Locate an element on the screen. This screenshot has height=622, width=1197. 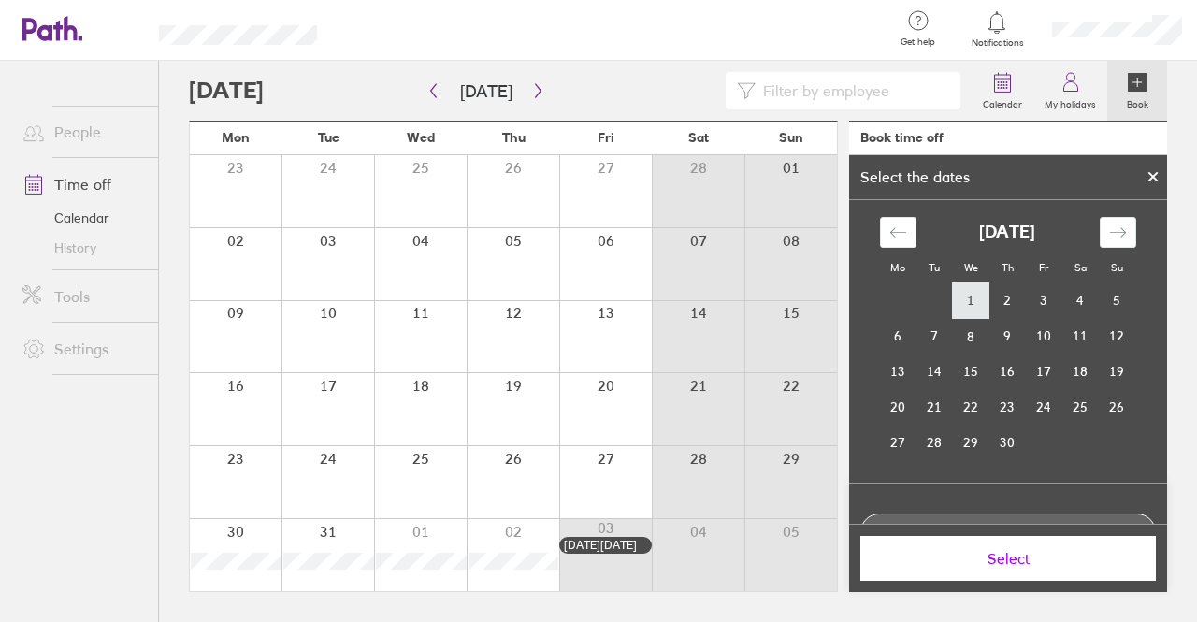
span: Get help is located at coordinates (917, 42).